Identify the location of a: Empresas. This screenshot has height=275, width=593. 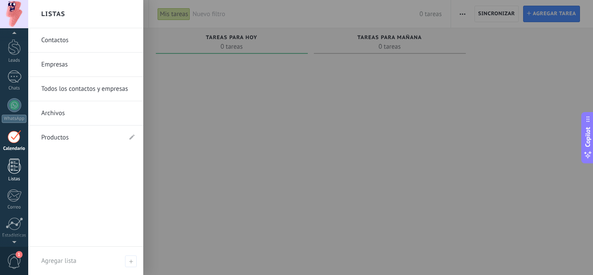
(88, 65).